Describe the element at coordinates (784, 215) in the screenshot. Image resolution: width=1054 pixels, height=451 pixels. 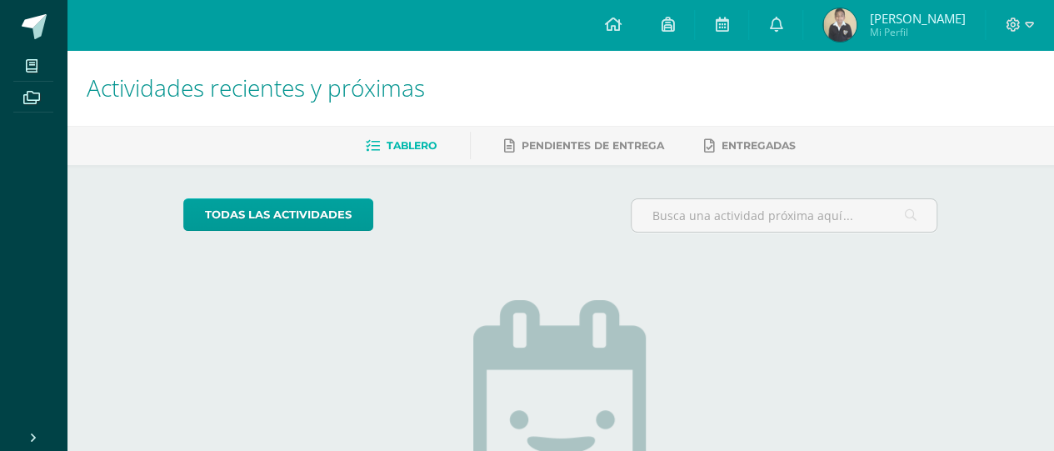
I see `input: Busca una actividad próxima aquí...` at that location.